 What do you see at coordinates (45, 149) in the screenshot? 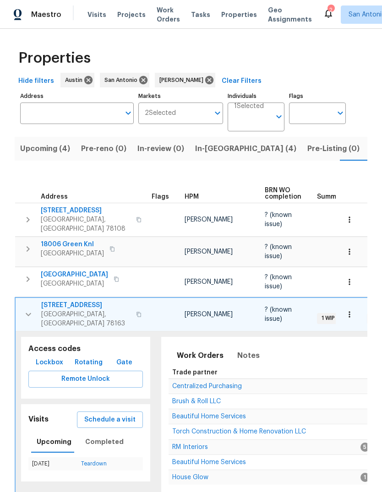
I see `span: Upcoming (4)` at bounding box center [45, 149].